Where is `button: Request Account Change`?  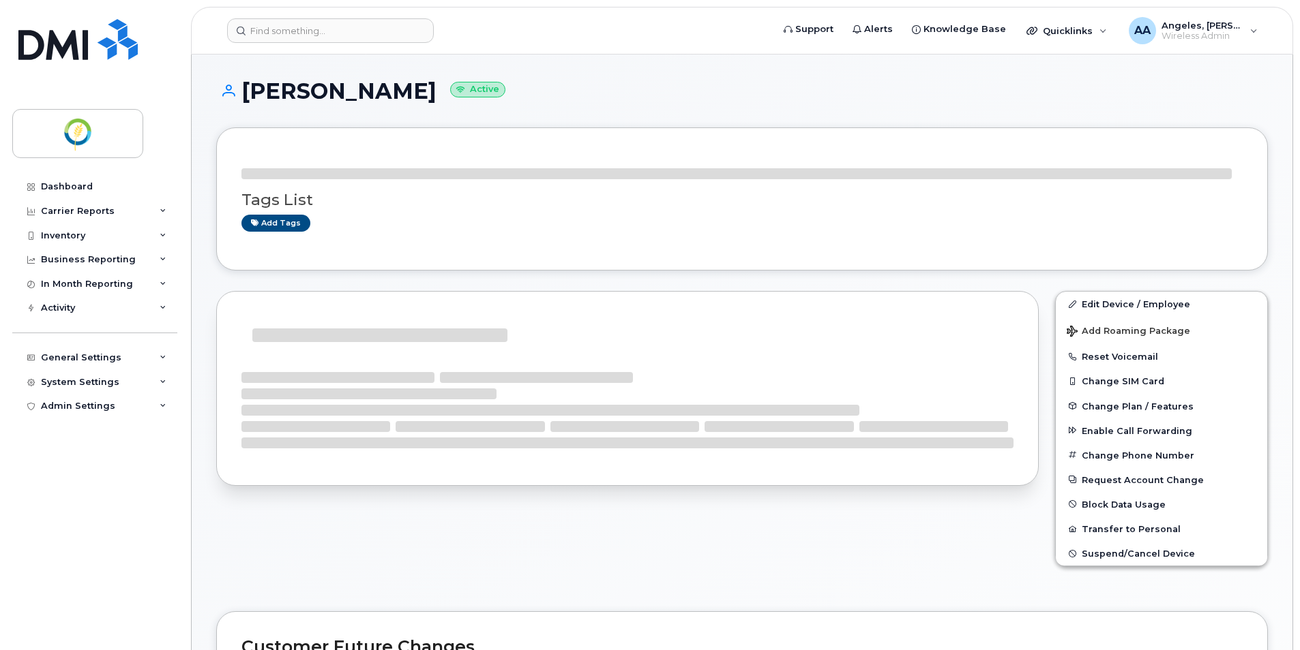
button: Request Account Change is located at coordinates (1161, 480).